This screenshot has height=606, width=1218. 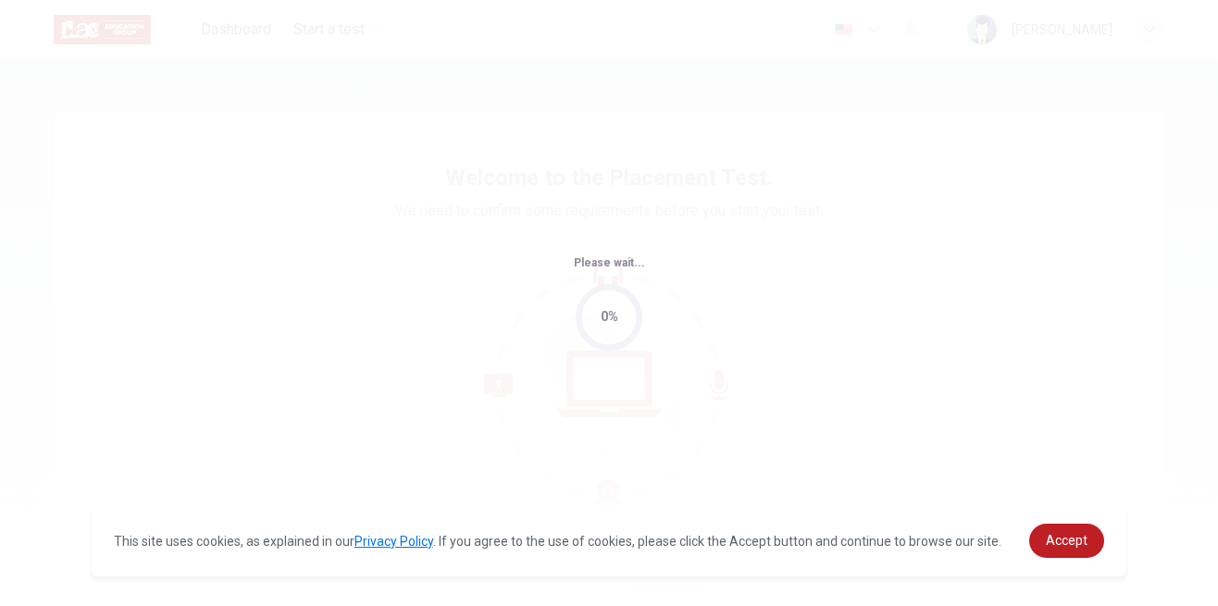 What do you see at coordinates (609, 541) in the screenshot?
I see `div: cookieconsent` at bounding box center [609, 541].